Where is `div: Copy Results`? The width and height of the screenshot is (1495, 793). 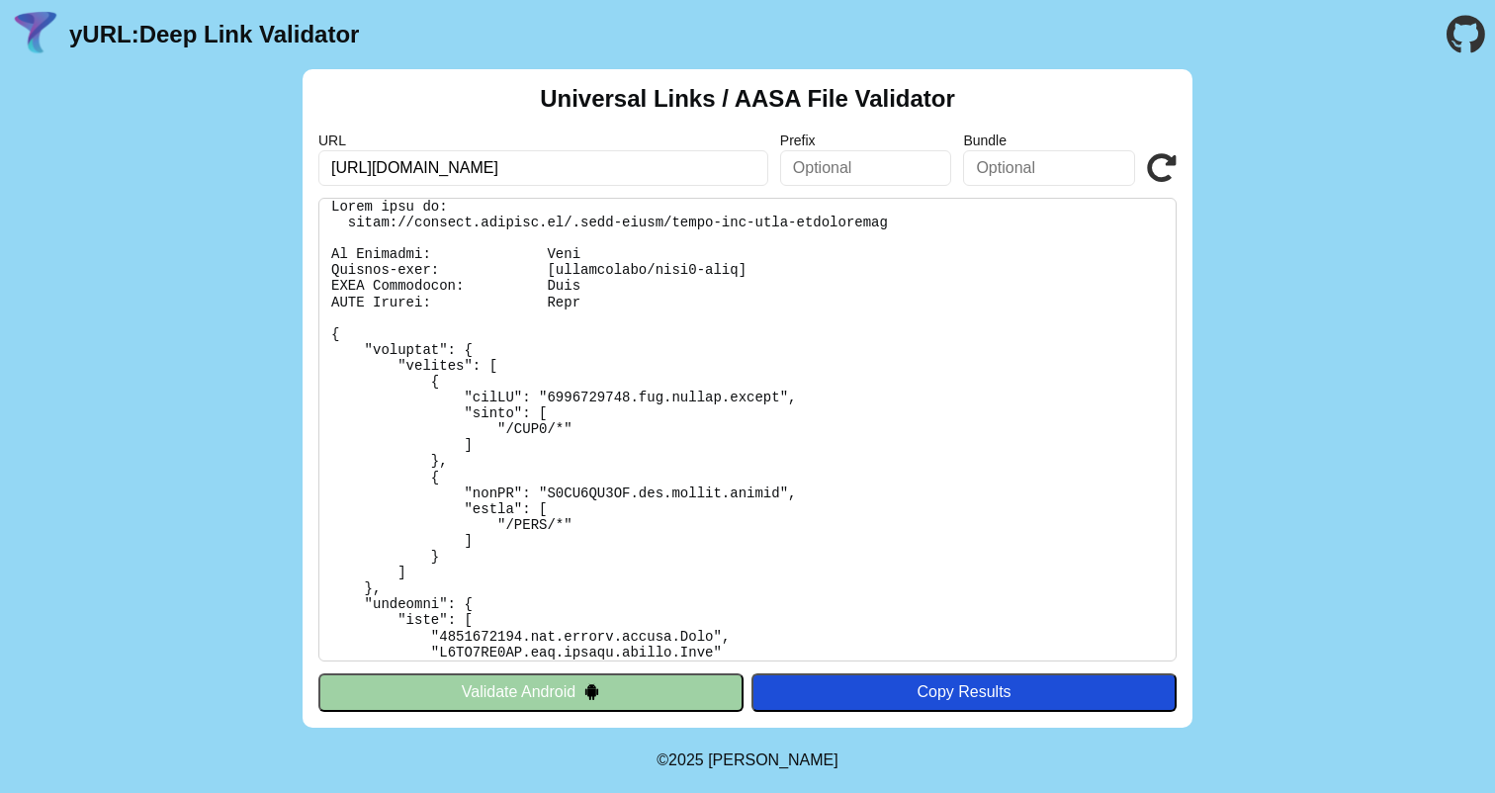
div: Copy Results is located at coordinates (964, 692).